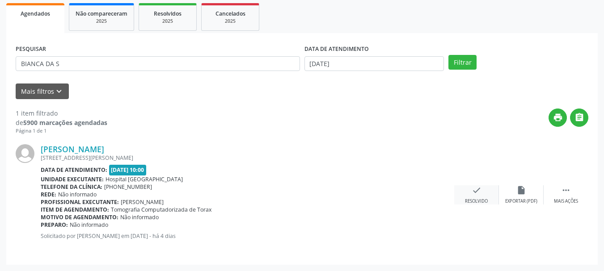 The image size is (604, 271). What do you see at coordinates (158, 64) in the screenshot?
I see `input: Nome, CNS` at bounding box center [158, 64].